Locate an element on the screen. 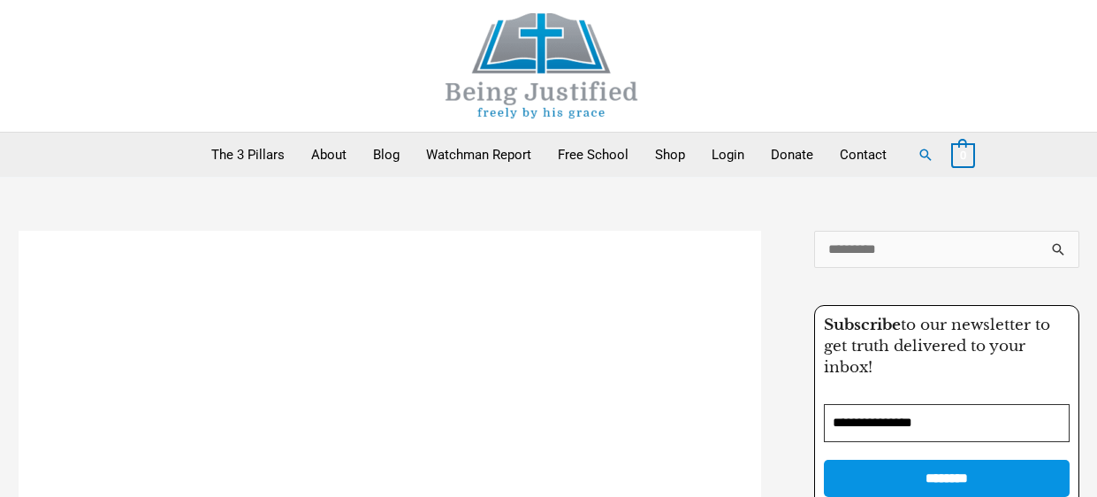 The height and width of the screenshot is (497, 1097). a: About is located at coordinates (329, 155).